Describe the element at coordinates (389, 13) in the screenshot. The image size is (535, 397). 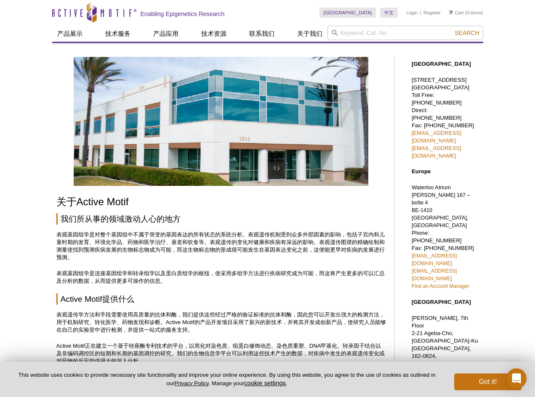
I see `a: 中文` at that location.